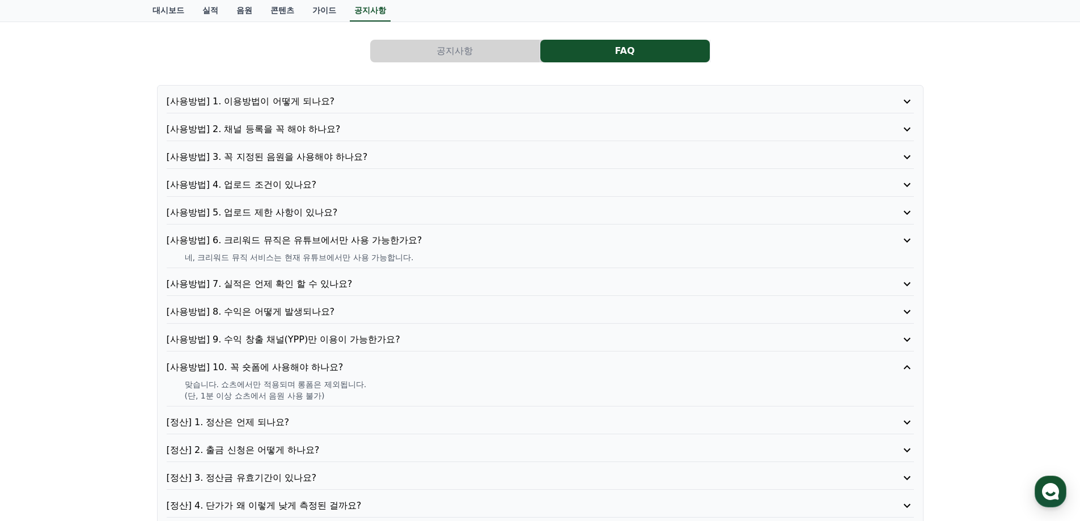  Describe the element at coordinates (540, 101) in the screenshot. I see `button: [사용방법] 1. 이용방법이 어떻게 되나요?` at that location.